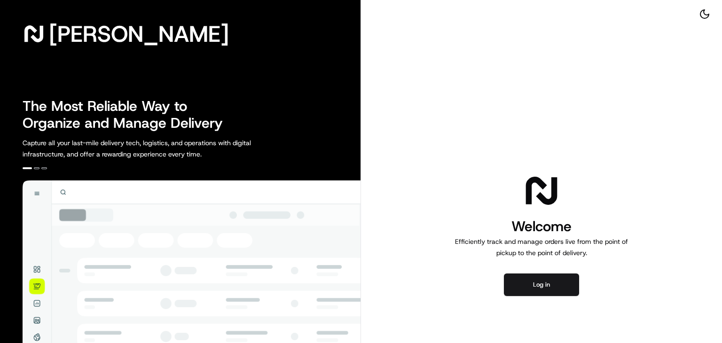  I want to click on h2: The Most Reliable Way to Organize and Manage Delivery, so click(128, 115).